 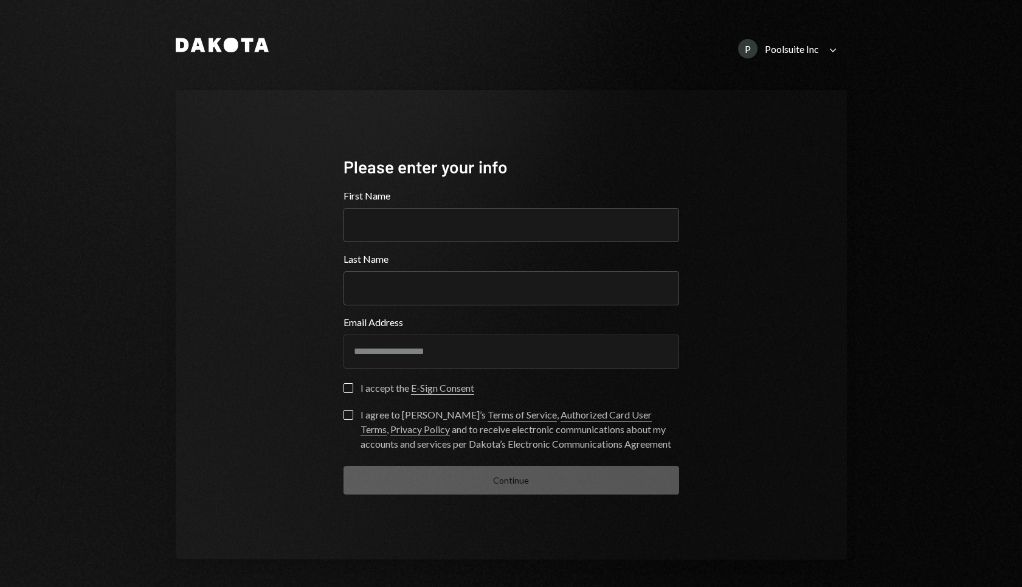 What do you see at coordinates (506, 422) in the screenshot?
I see `a: Authorized Card User Terms` at bounding box center [506, 422].